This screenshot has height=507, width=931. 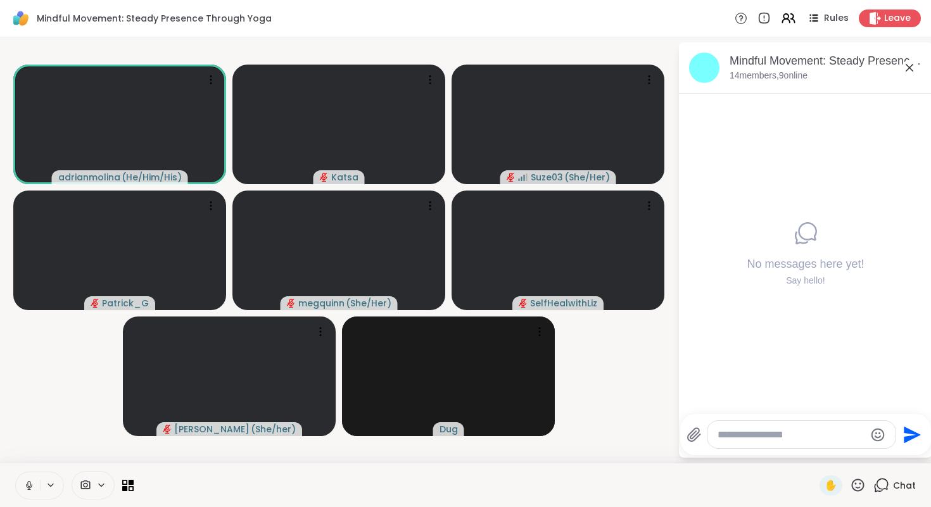 What do you see at coordinates (836, 18) in the screenshot?
I see `span: Rules` at bounding box center [836, 18].